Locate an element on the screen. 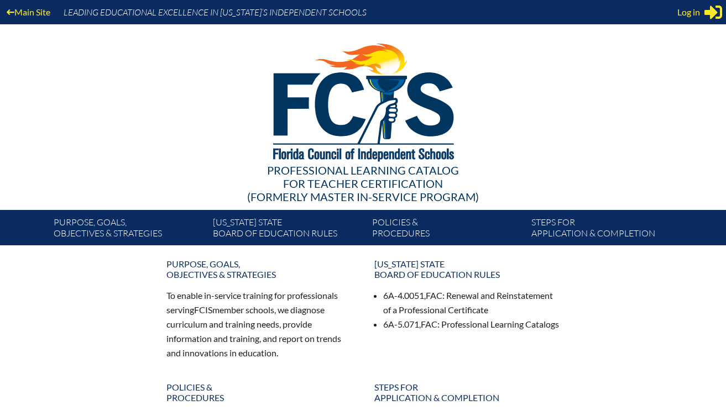  div: Professional Learning Catalog (formerly Master In-service Program) is located at coordinates (363, 184).